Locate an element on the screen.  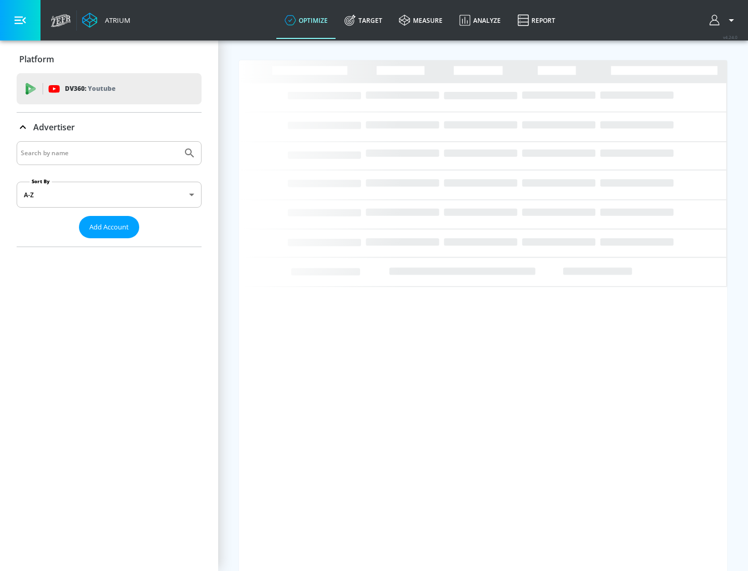
div: Atrium is located at coordinates (115, 20).